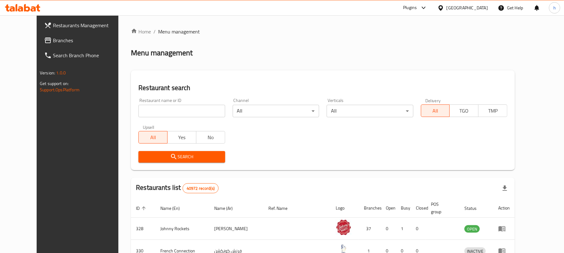 This screenshot has width=564, height=253. I want to click on h2: Menu management, so click(162, 53).